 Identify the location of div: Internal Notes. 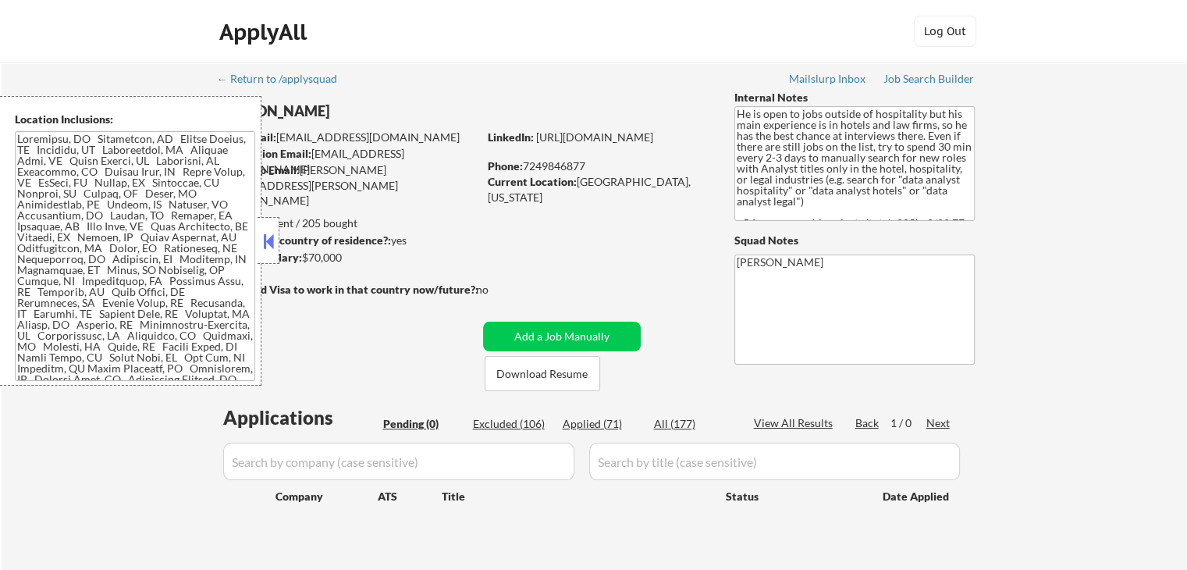
(855, 98).